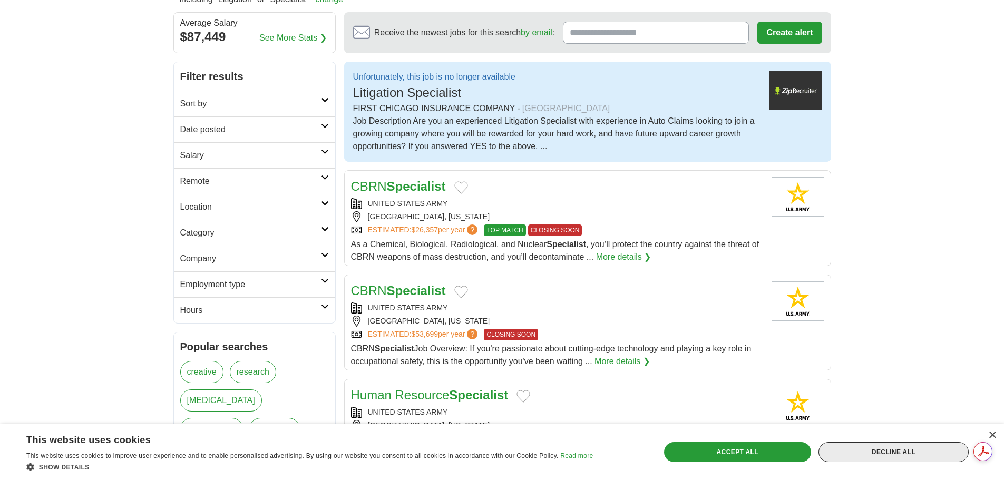 This screenshot has width=1004, height=480. I want to click on div: Job Description Are you an experienced Litigation Specialist with experience in Auto Claims looki..., so click(557, 134).